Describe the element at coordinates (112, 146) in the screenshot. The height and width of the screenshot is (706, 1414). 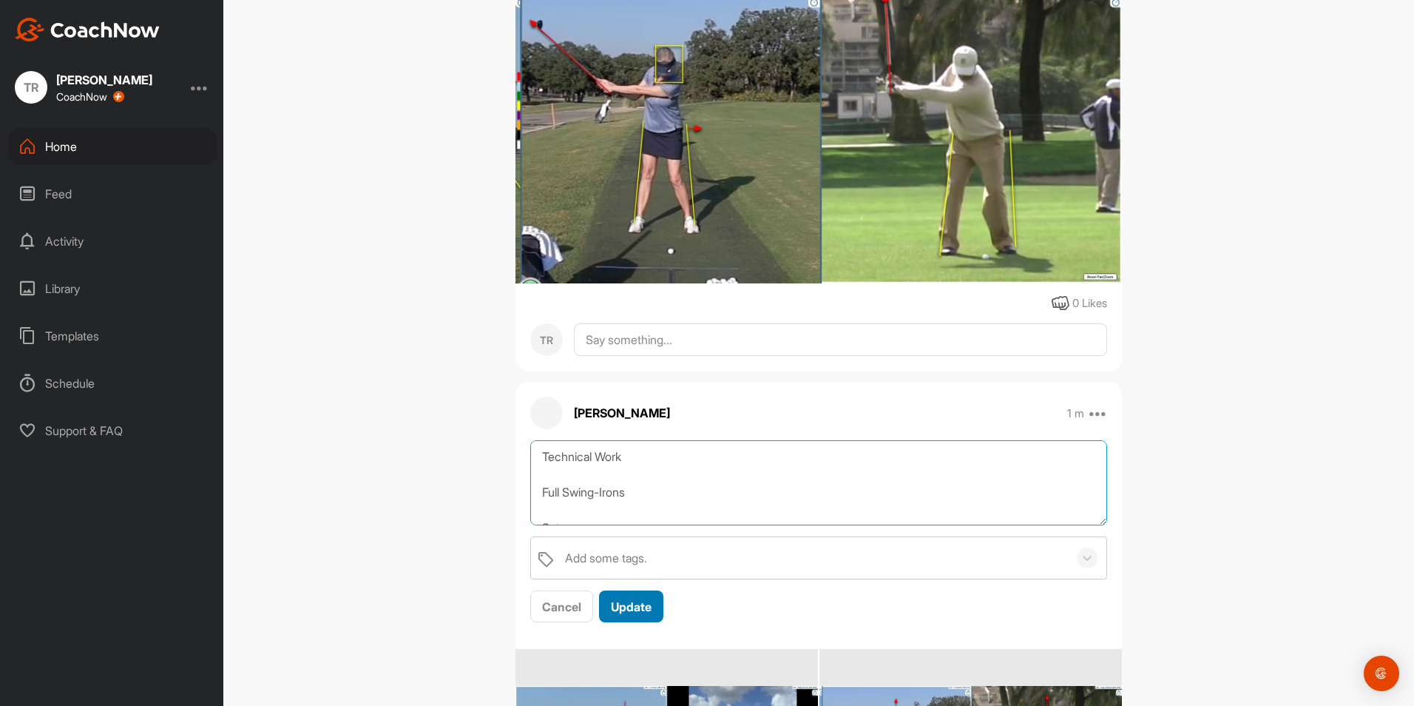
I see `div: Home` at that location.